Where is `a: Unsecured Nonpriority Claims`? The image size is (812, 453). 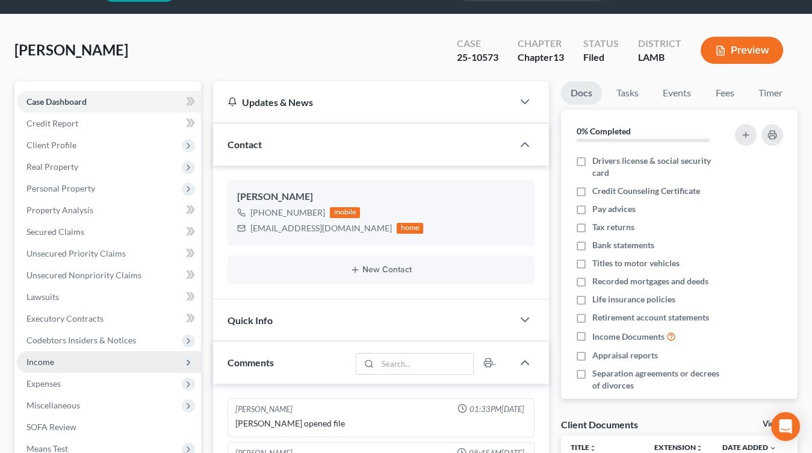
a: Unsecured Nonpriority Claims is located at coordinates (109, 275).